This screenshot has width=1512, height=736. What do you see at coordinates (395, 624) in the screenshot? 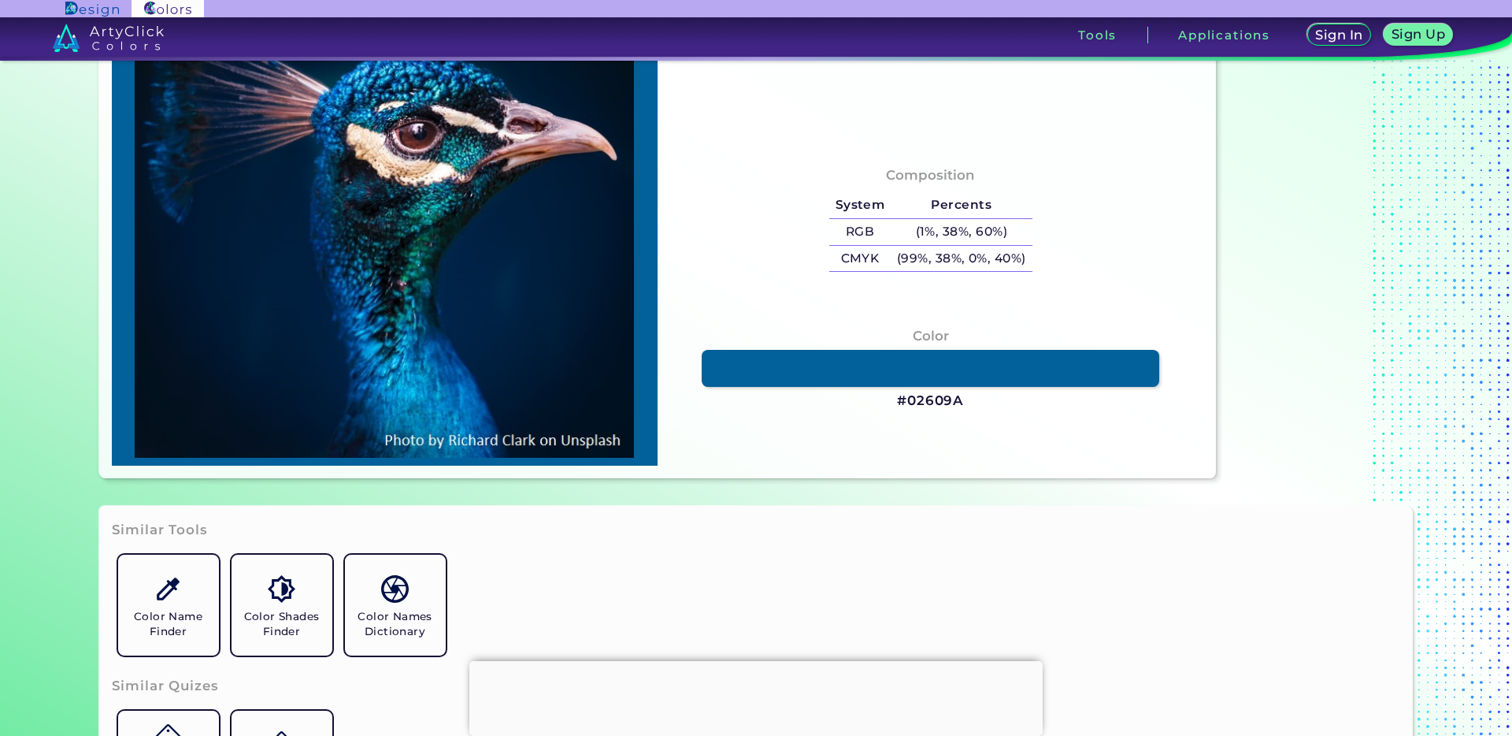
I see `h5: Color Names Dictionary` at bounding box center [395, 624].